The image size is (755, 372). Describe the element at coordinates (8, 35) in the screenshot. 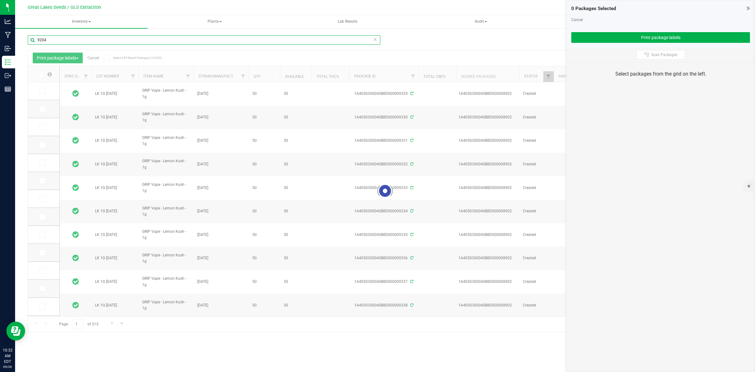

I see `inline-svg: Manufacturing` at that location.